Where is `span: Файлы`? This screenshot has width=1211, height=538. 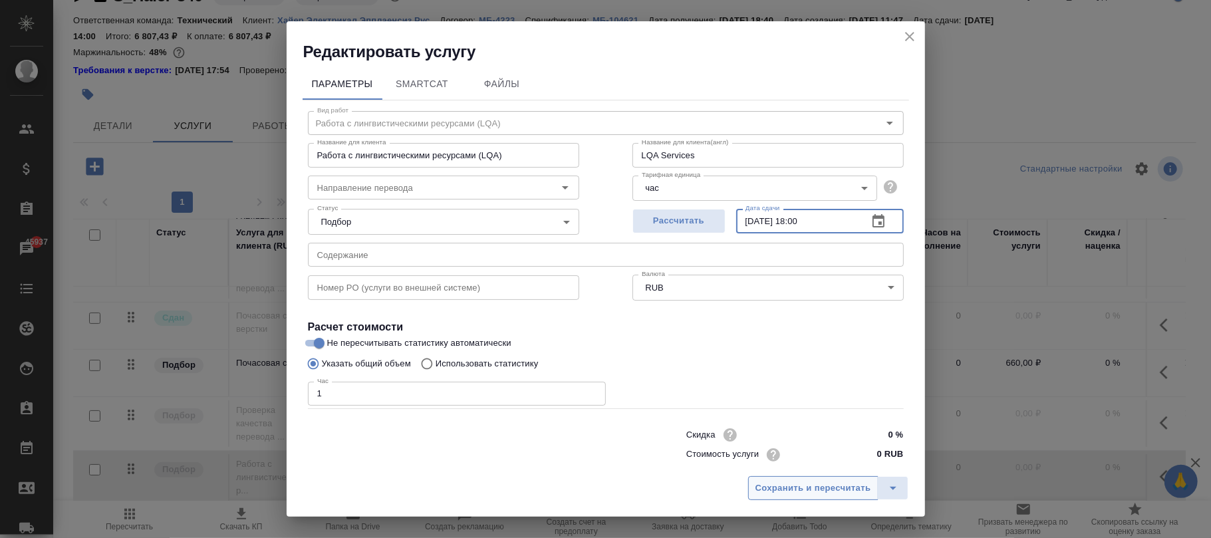
span: Файлы is located at coordinates (502, 84).